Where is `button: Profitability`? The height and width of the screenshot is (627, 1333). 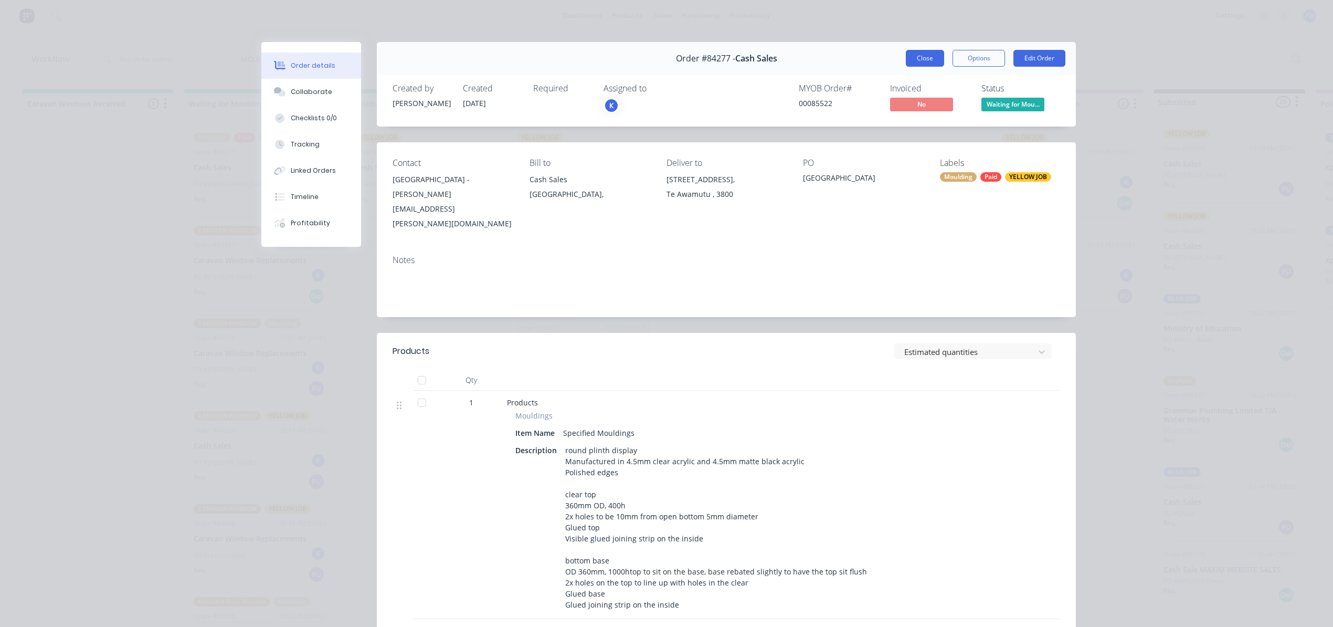 button: Profitability is located at coordinates (311, 223).